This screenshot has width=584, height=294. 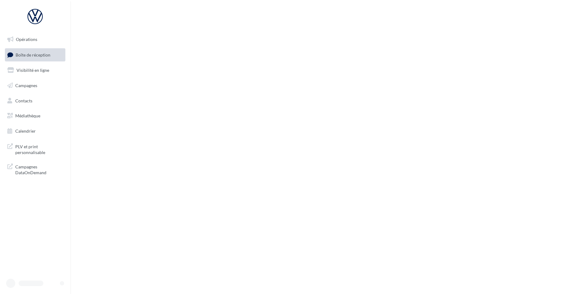 I want to click on span: Opérations, so click(x=27, y=39).